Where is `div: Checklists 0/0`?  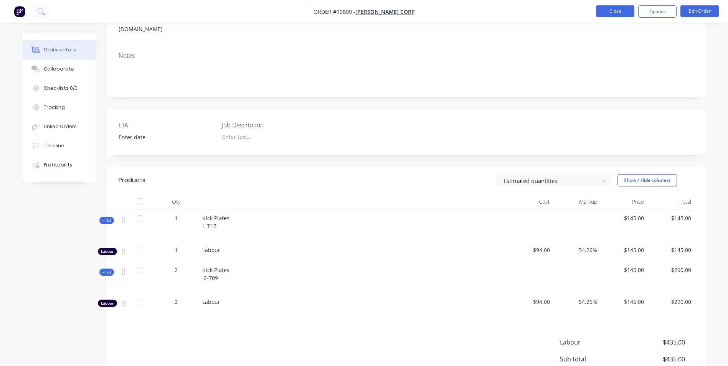
div: Checklists 0/0 is located at coordinates (61, 88).